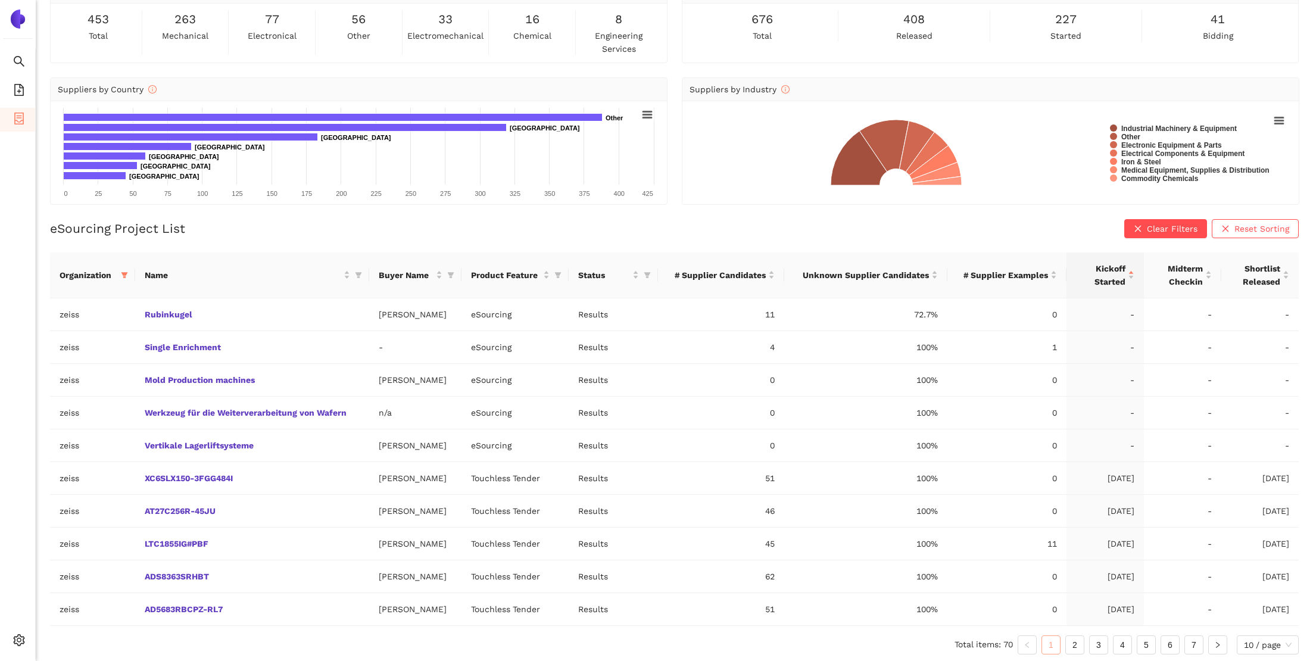  I want to click on li: 4, so click(1122, 645).